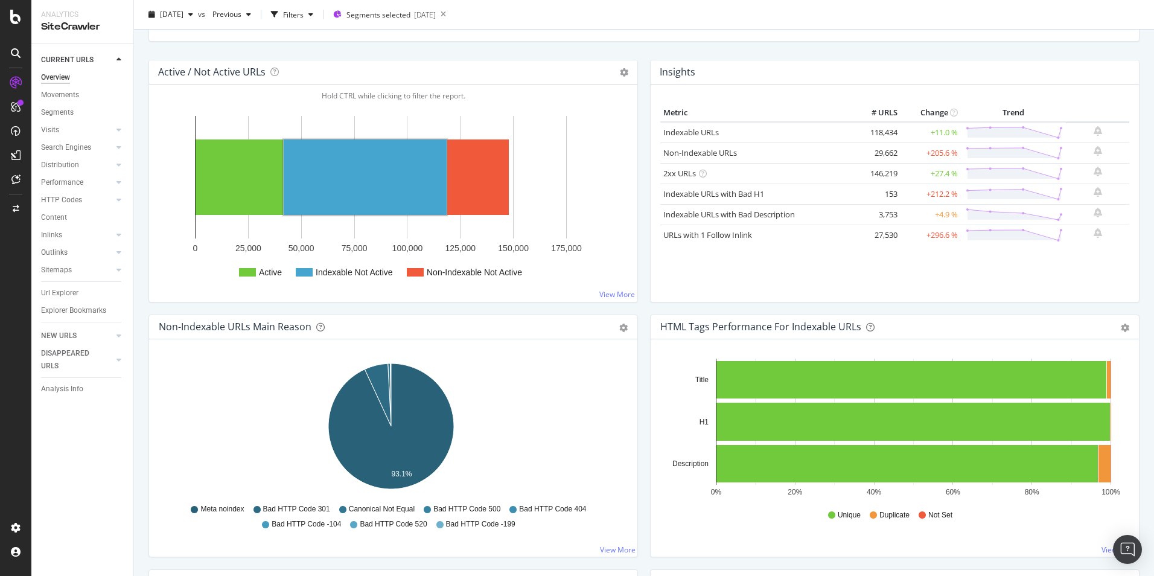  What do you see at coordinates (874, 492) in the screenshot?
I see `text: 40%` at bounding box center [874, 492].